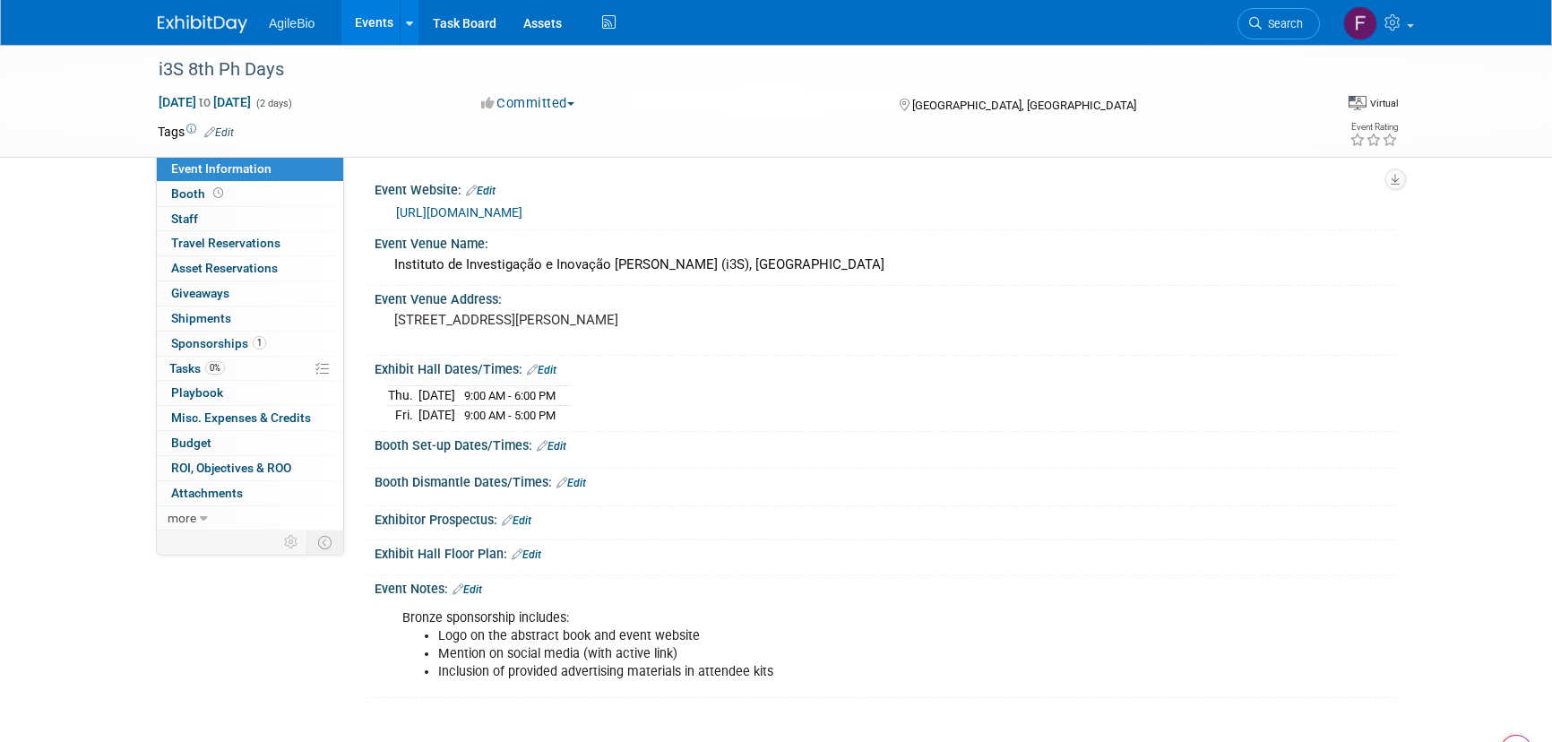 The width and height of the screenshot is (1552, 742). Describe the element at coordinates (191, 443) in the screenshot. I see `span: Budget` at that location.